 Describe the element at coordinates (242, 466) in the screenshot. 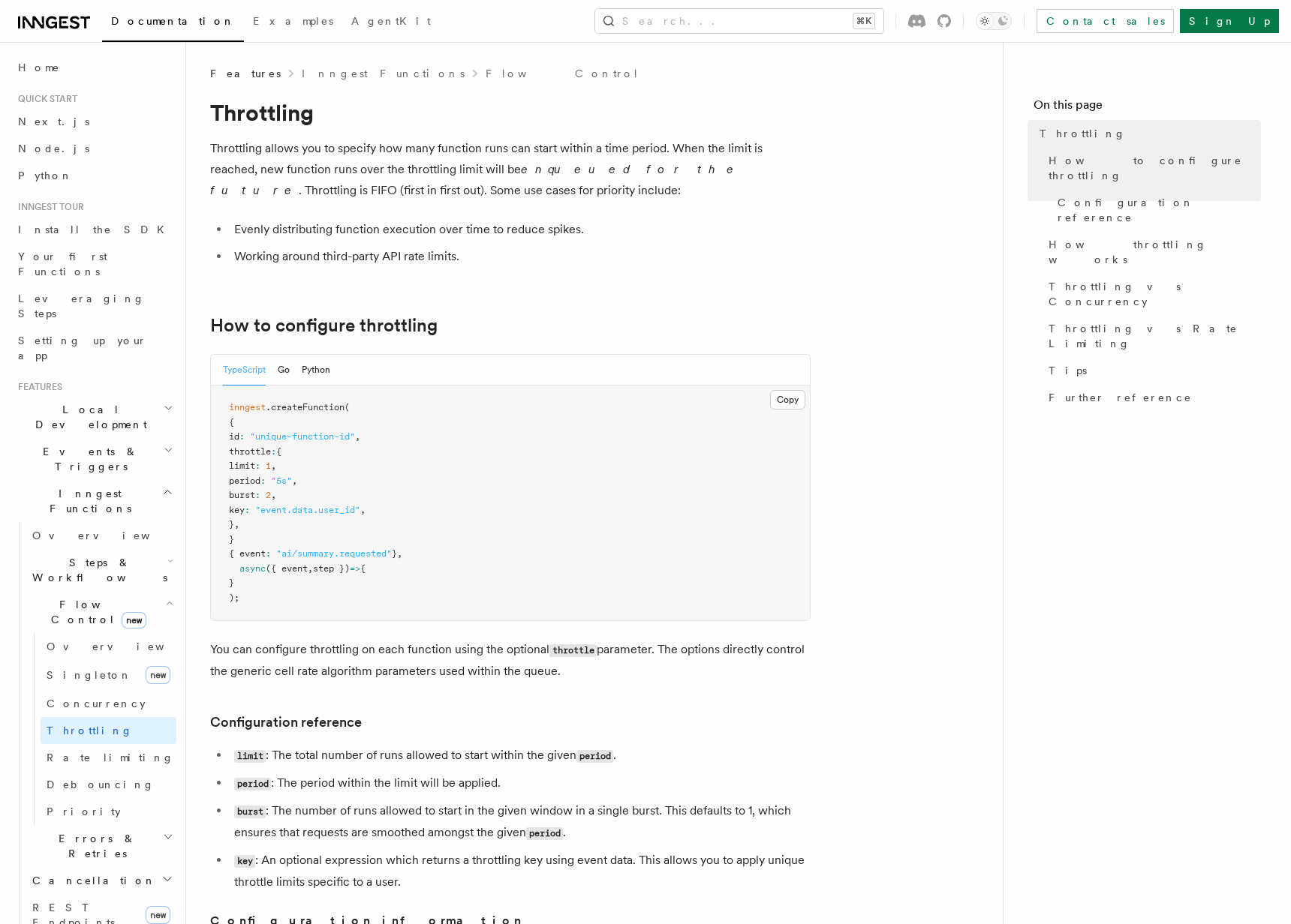

I see `span: limit` at that location.